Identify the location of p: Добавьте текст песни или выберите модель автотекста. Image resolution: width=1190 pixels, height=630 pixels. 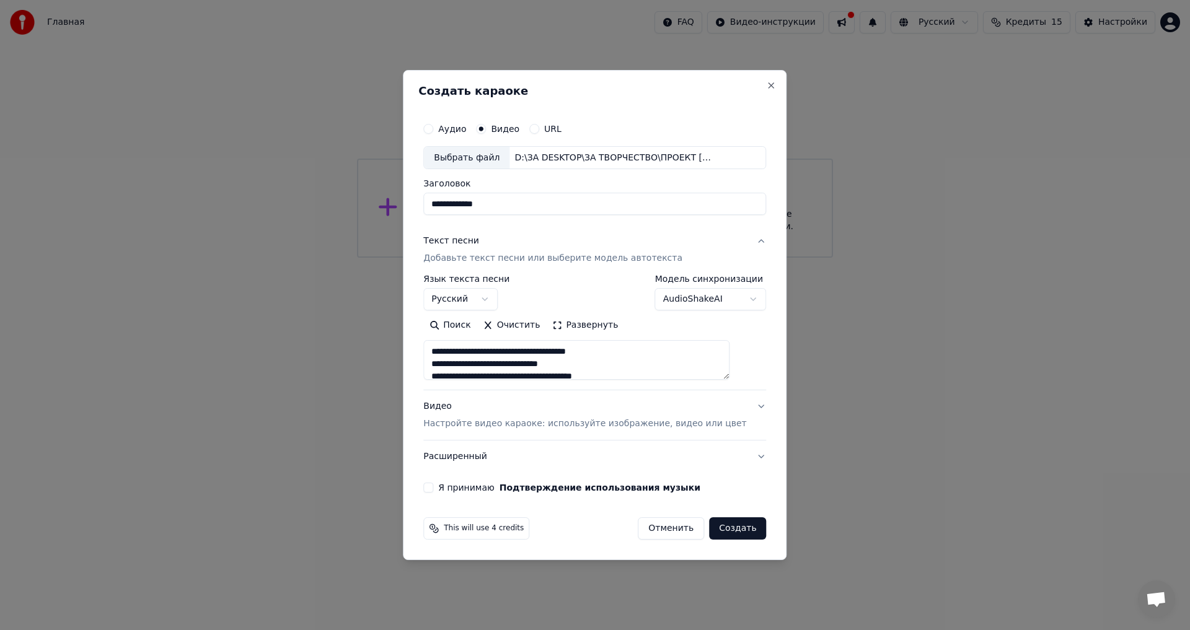
(553, 259).